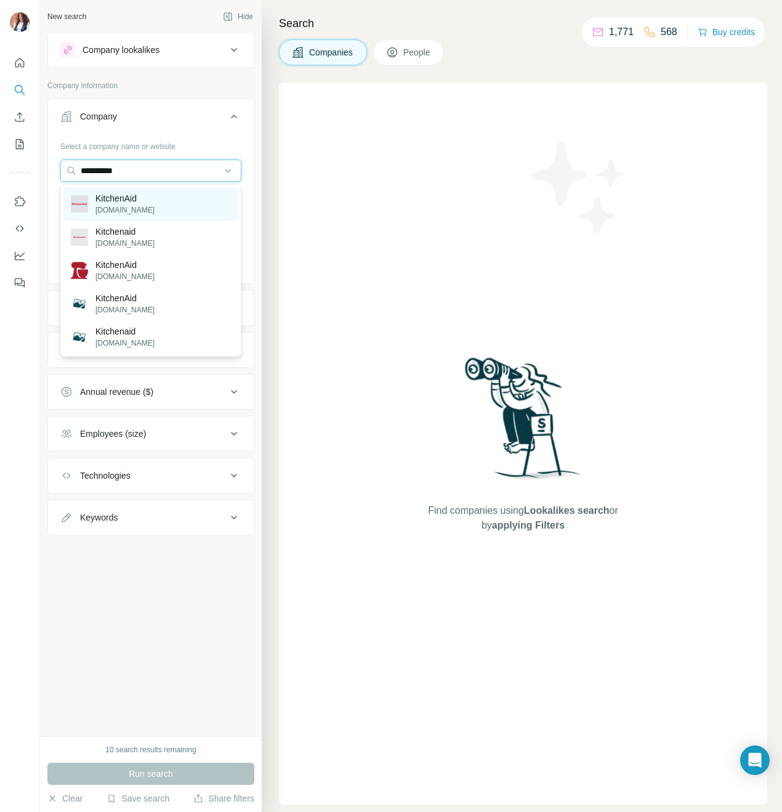 Image resolution: width=782 pixels, height=812 pixels. Describe the element at coordinates (418, 52) in the screenshot. I see `span: People` at that location.